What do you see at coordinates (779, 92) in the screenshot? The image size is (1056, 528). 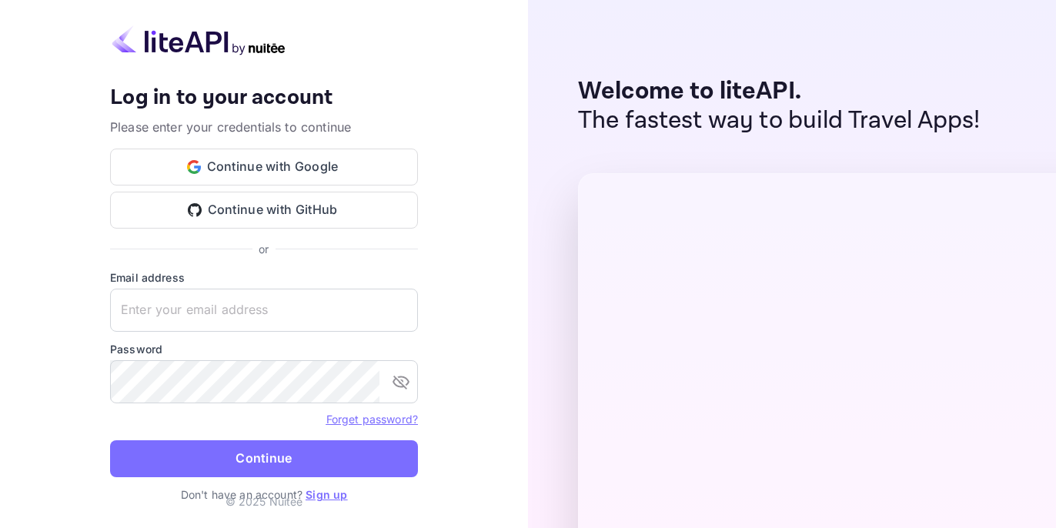 I see `p: Welcome to liteAPI.` at bounding box center [779, 92].